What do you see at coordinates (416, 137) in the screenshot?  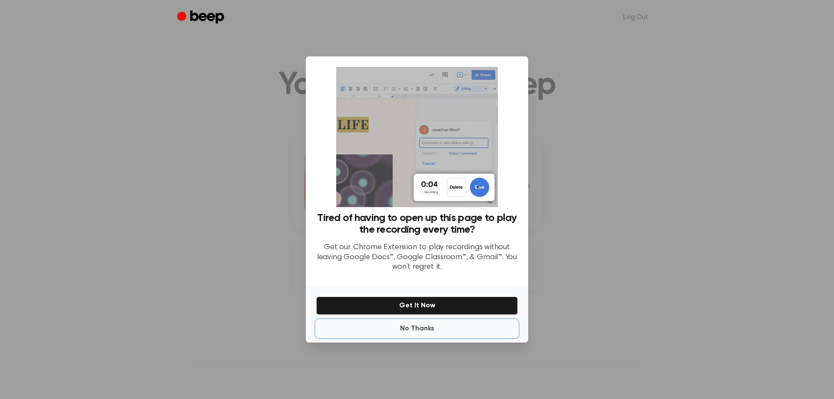 I see `img: Beep extension in action` at bounding box center [416, 137].